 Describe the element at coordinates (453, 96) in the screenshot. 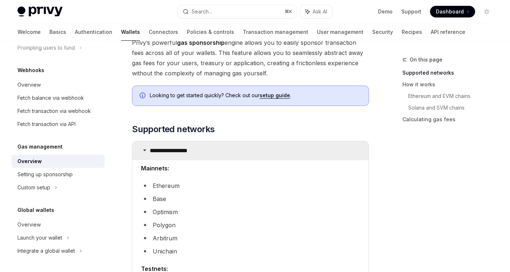

I see `a: Ethereum and EVM chains` at that location.